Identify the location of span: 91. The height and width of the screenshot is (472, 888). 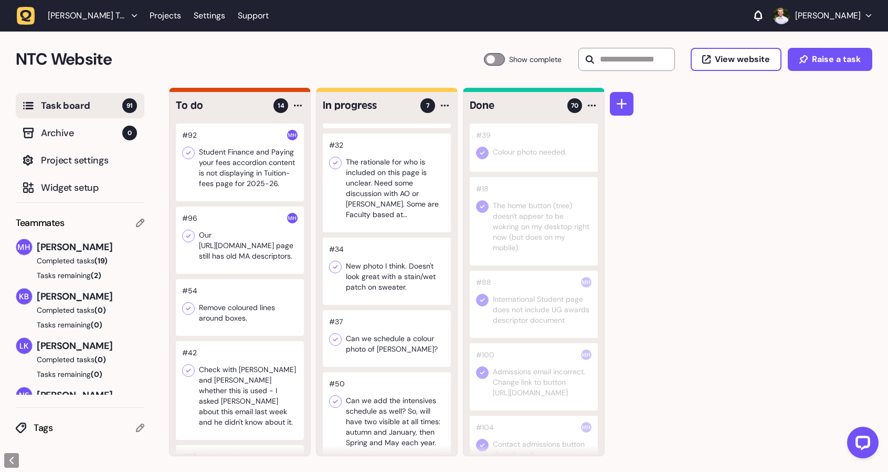
(130, 106).